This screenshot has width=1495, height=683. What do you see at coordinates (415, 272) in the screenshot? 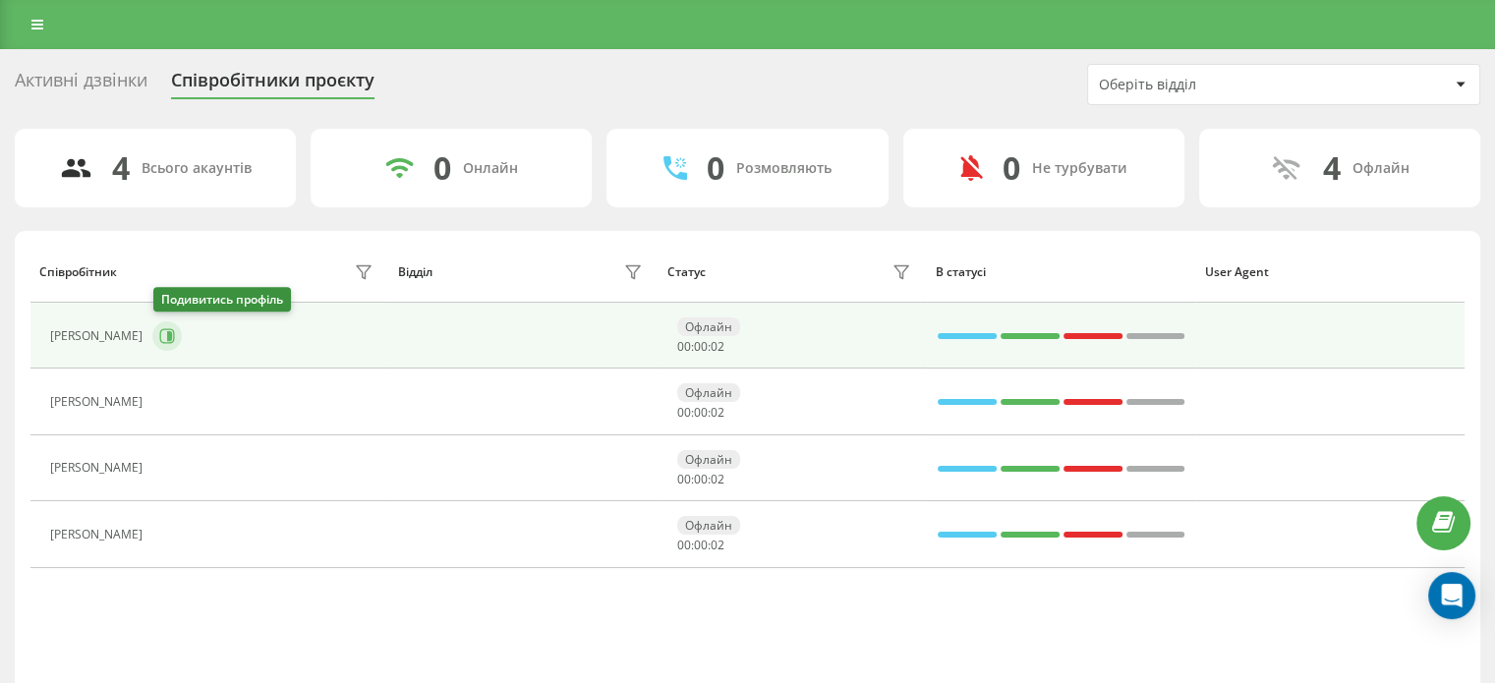
I see `div: Відділ` at bounding box center [415, 272].